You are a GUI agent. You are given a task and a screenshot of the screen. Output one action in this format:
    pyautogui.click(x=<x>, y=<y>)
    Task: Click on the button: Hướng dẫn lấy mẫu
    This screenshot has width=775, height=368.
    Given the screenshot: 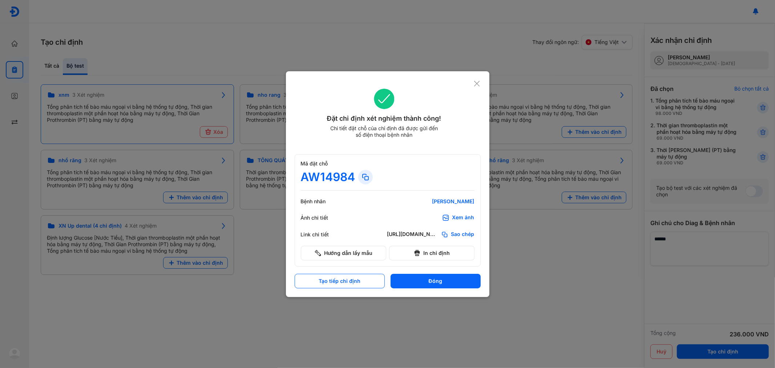 What is the action you would take?
    pyautogui.click(x=343, y=253)
    